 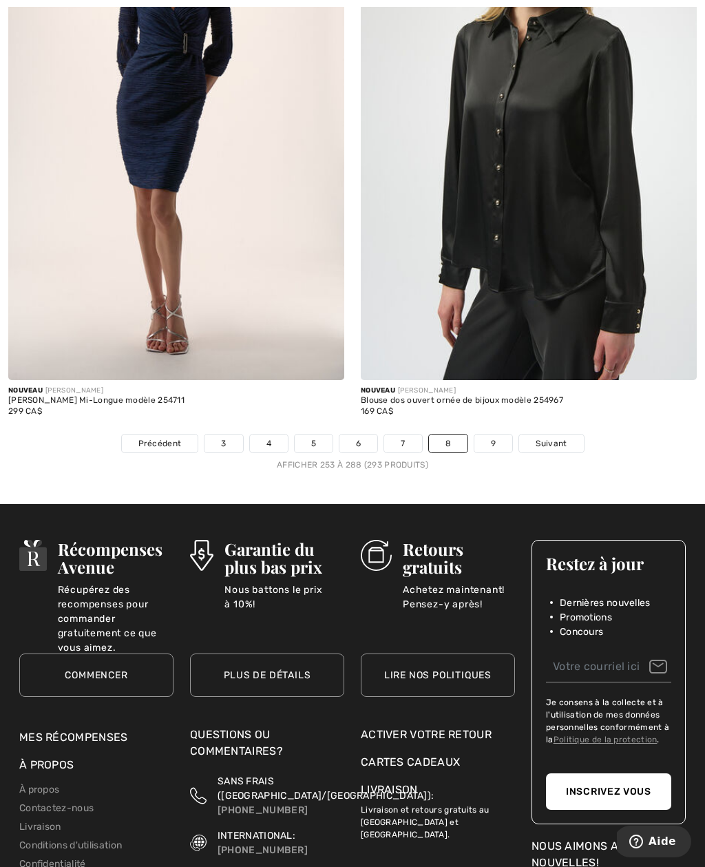 What do you see at coordinates (267, 675) in the screenshot?
I see `a: Plus de détails` at bounding box center [267, 675].